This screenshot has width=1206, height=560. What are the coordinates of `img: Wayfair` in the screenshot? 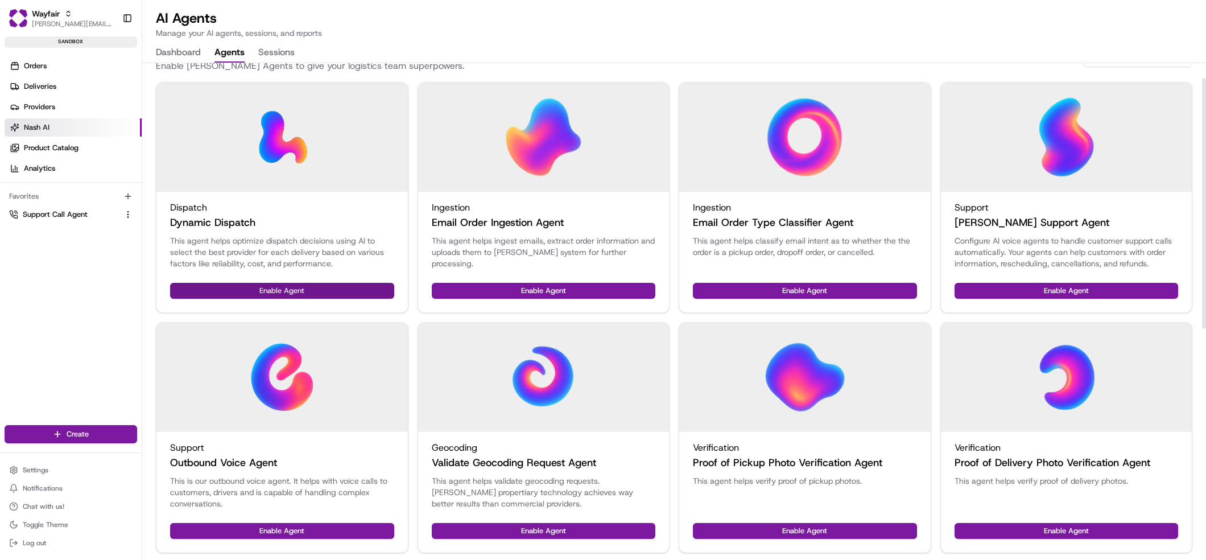 It's located at (18, 18).